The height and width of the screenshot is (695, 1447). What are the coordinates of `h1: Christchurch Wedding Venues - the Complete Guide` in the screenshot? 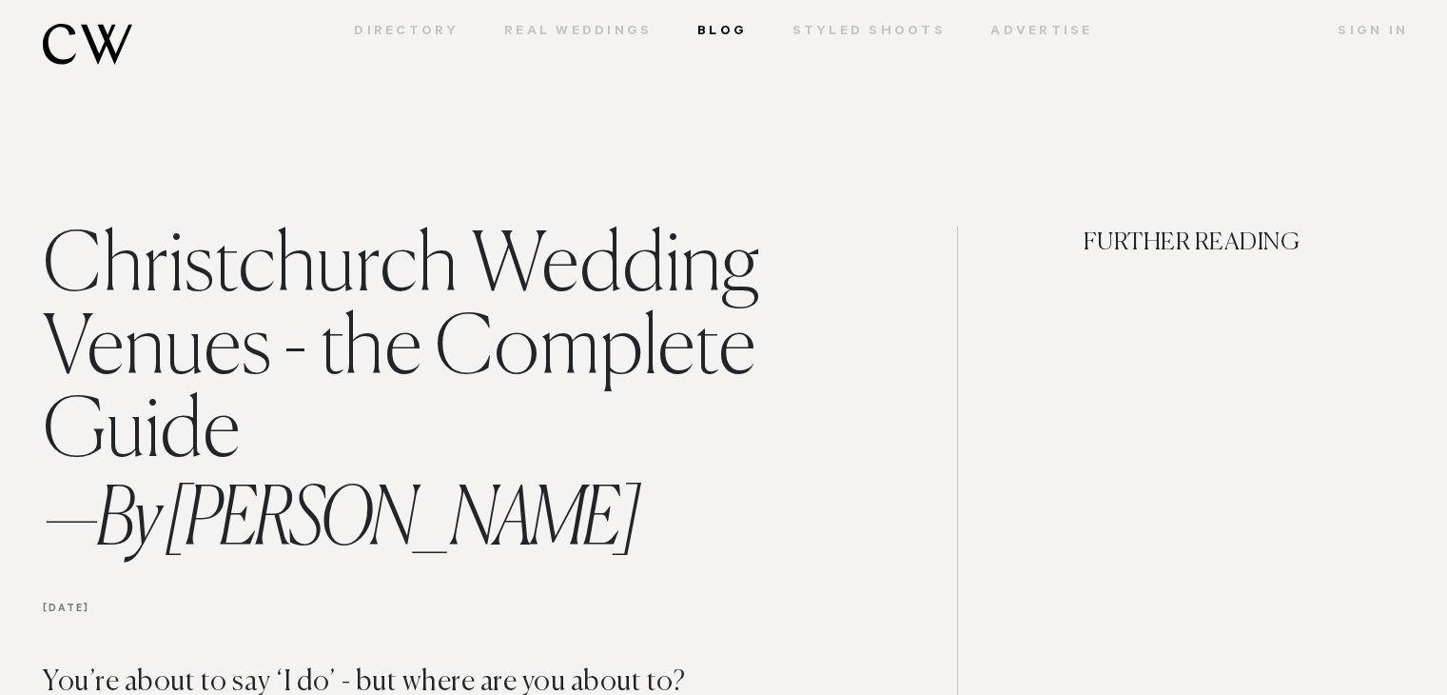 It's located at (469, 398).